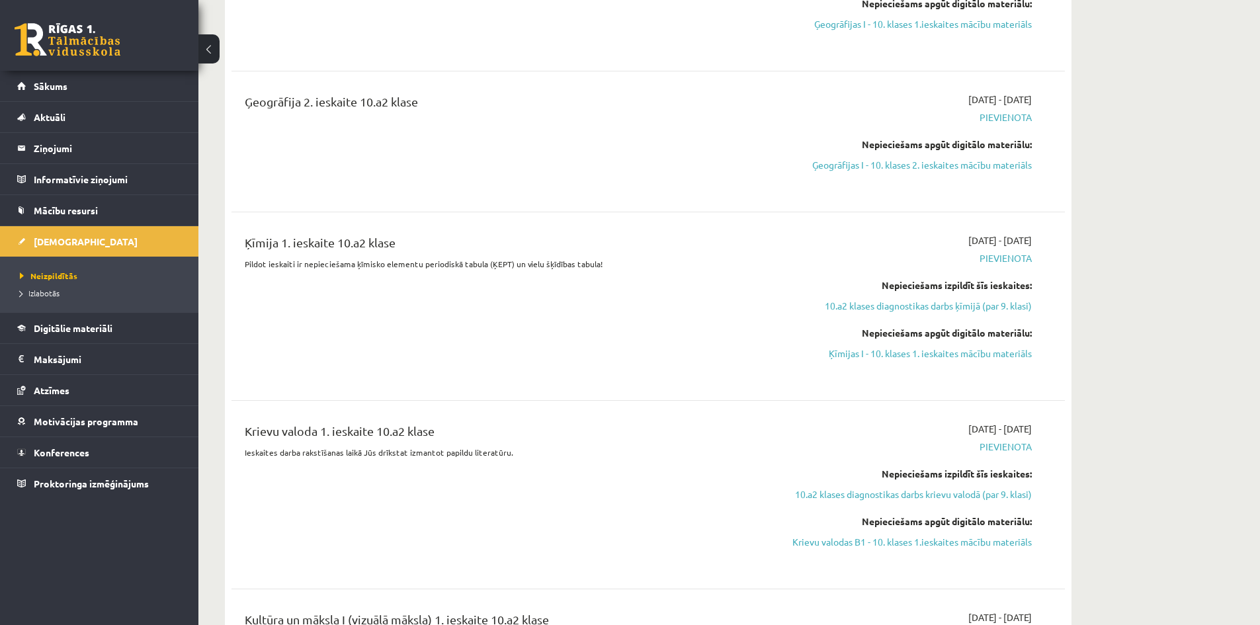 This screenshot has width=1260, height=625. Describe the element at coordinates (40, 293) in the screenshot. I see `span: Izlabotās` at that location.